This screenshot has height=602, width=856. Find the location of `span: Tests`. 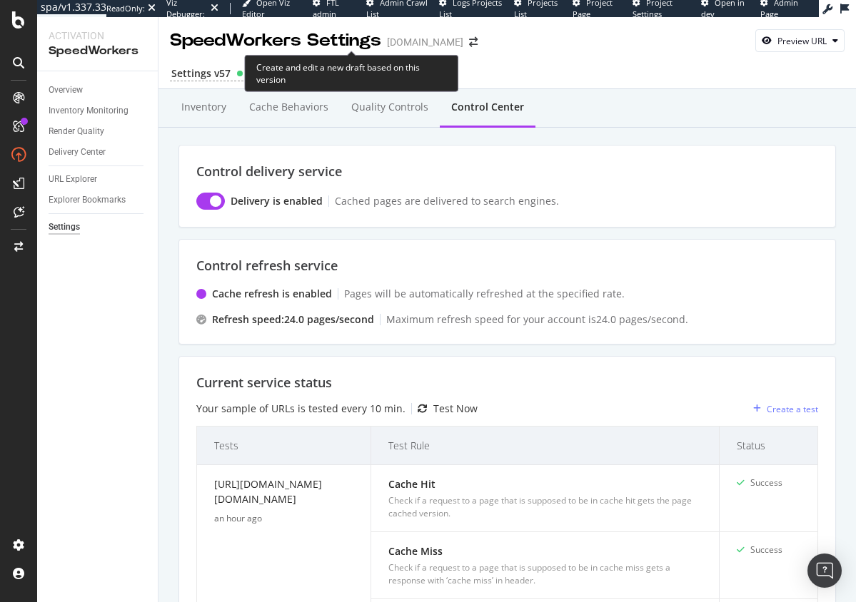

span: Tests is located at coordinates (282, 445).